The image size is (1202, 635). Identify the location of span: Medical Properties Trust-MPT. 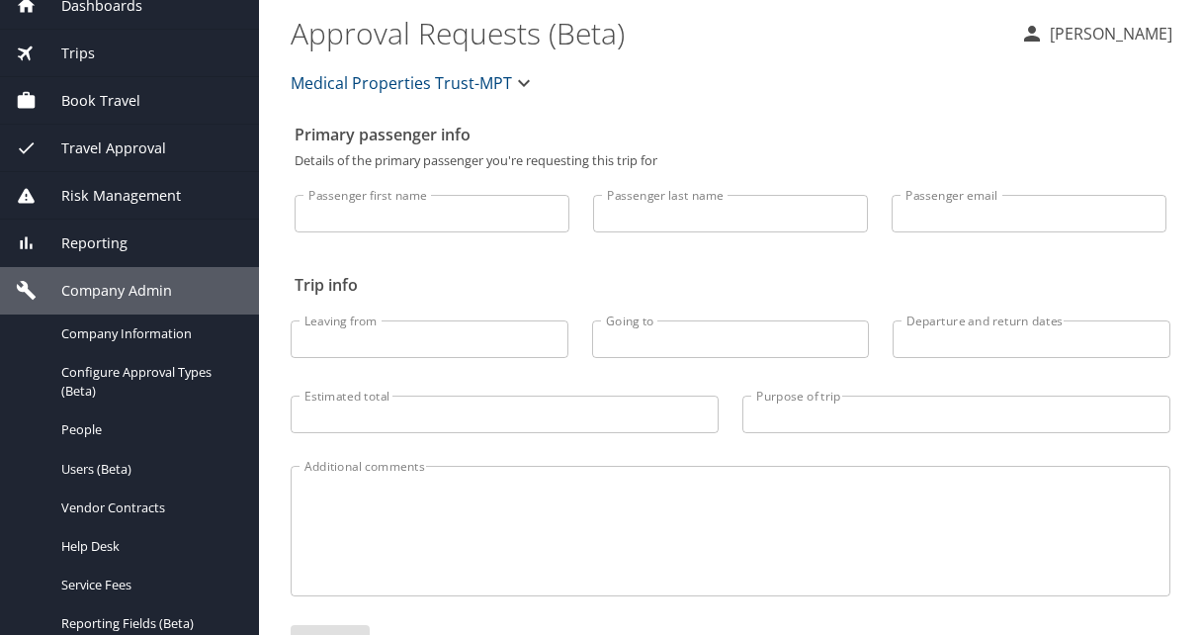
(401, 83).